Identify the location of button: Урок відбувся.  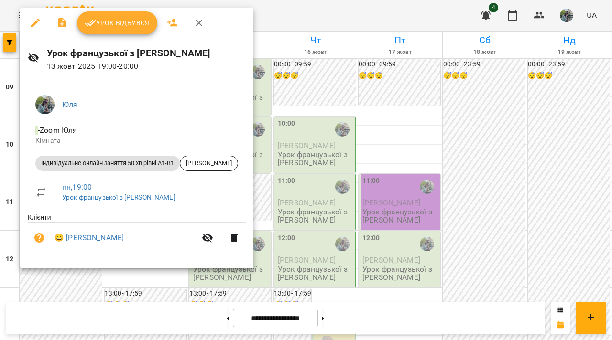
(117, 23).